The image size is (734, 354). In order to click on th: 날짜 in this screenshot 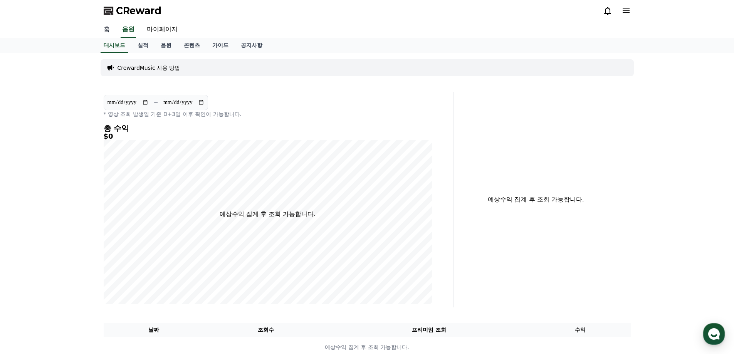, I will do `click(154, 330)`.